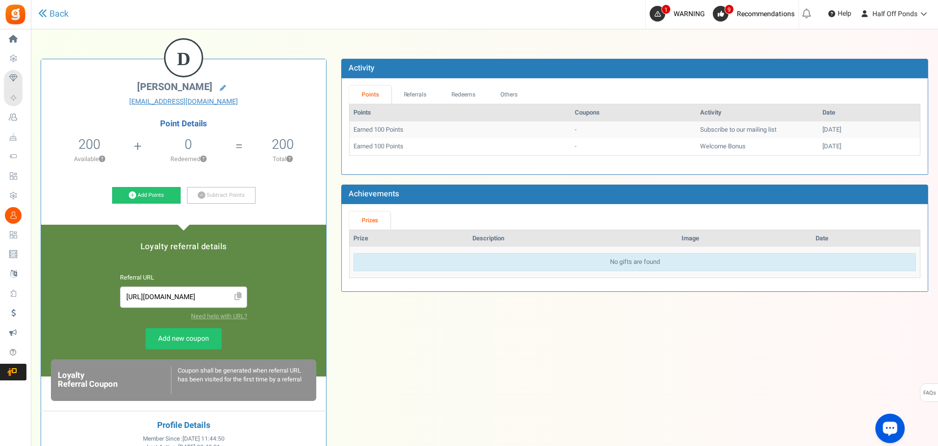  What do you see at coordinates (361, 68) in the screenshot?
I see `b: Activity` at bounding box center [361, 68].